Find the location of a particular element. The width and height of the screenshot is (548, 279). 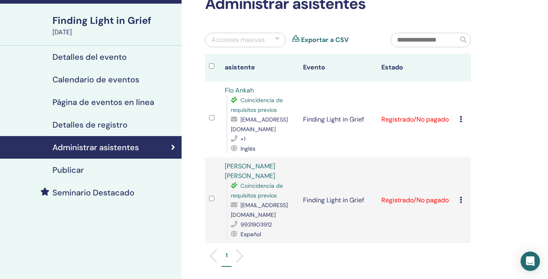

div: Finding Light in Grief is located at coordinates (115, 21).